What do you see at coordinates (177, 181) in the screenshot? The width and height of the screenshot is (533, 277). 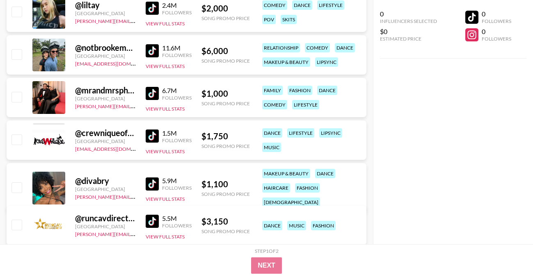 I see `div: 5.9M` at bounding box center [177, 181].